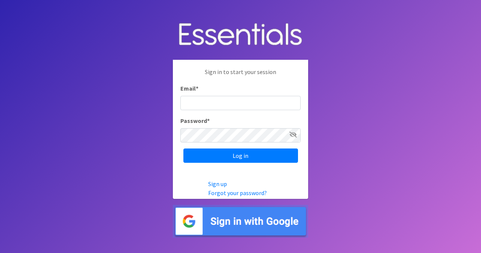 The height and width of the screenshot is (253, 481). Describe the element at coordinates (241, 35) in the screenshot. I see `img: Human Essentials` at that location.